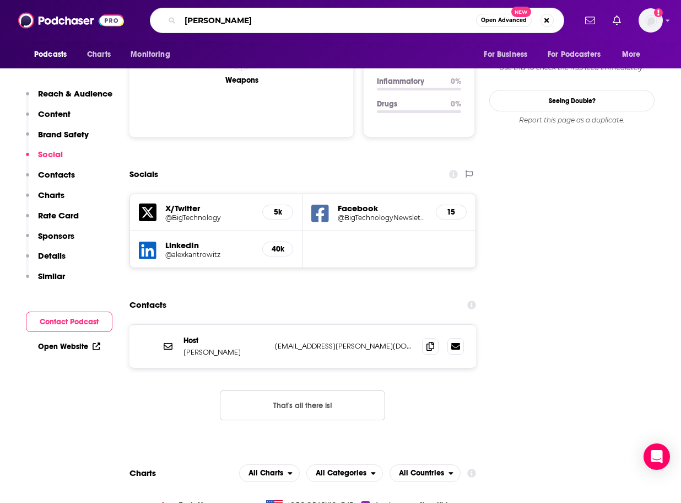 This screenshot has height=503, width=681. What do you see at coordinates (209, 217) in the screenshot?
I see `a: @BigTechnology` at bounding box center [209, 217].